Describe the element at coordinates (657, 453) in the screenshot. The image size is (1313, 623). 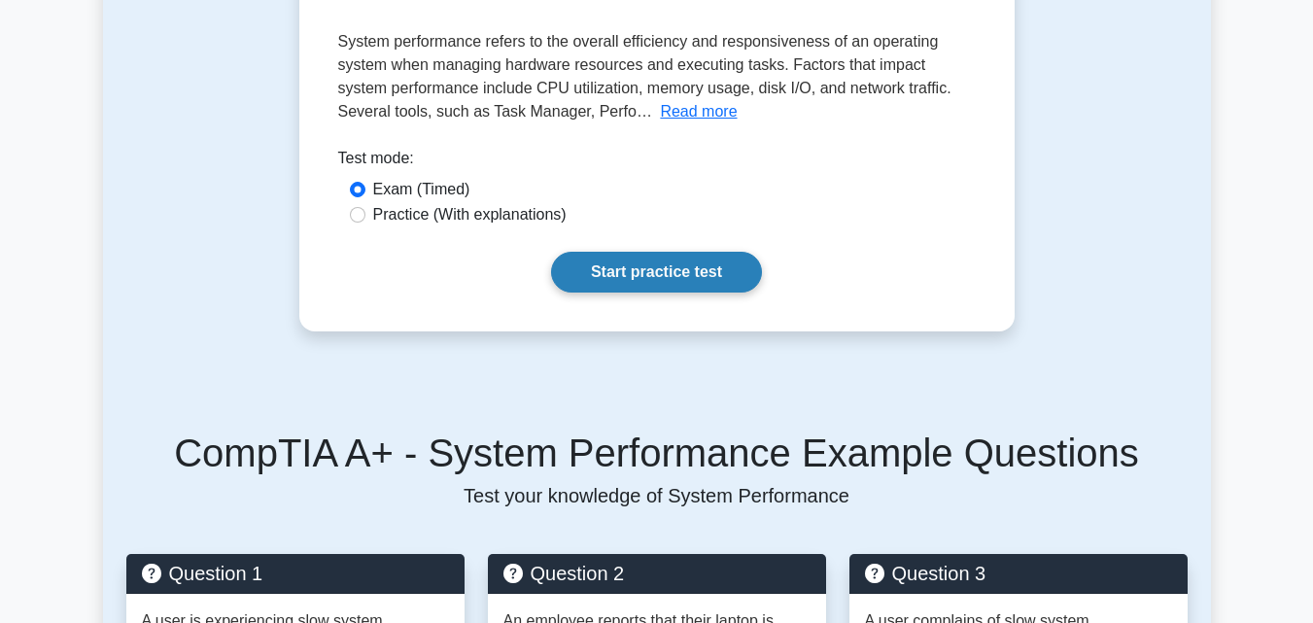
I see `h5: CompTIA A+ - System Performance Example Questions` at that location.